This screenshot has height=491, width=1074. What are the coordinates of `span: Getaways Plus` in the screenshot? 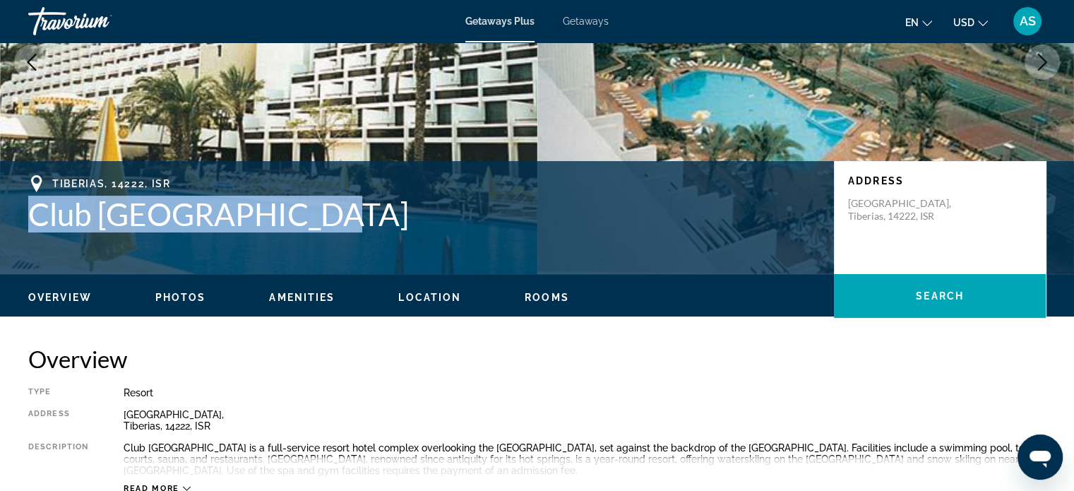 It's located at (500, 21).